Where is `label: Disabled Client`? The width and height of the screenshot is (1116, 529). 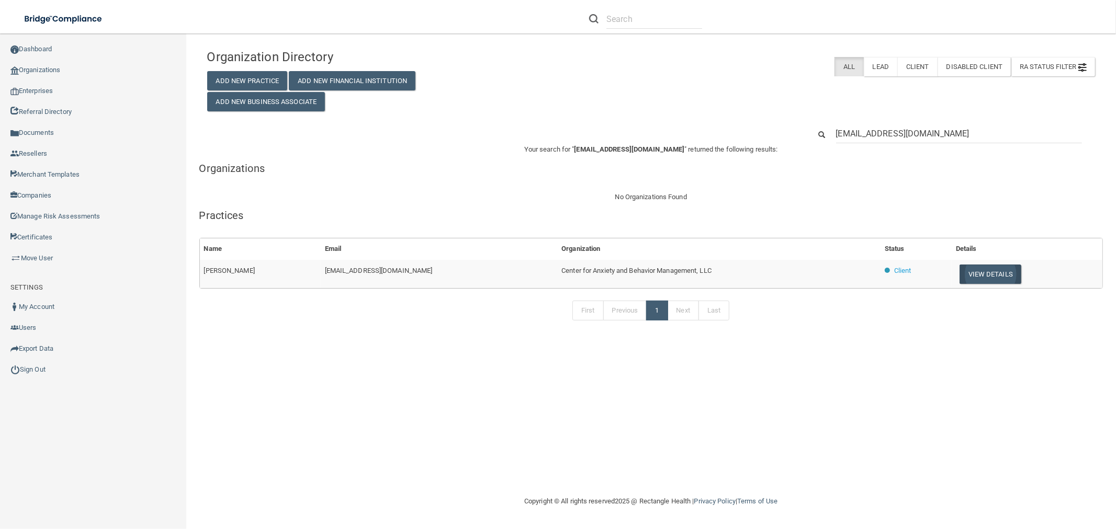
label: Disabled Client is located at coordinates (974, 66).